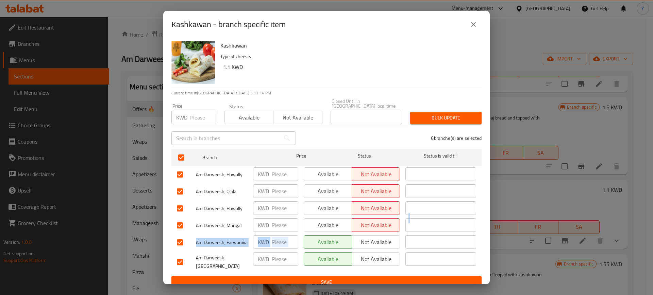  I want to click on span: Bulk update, so click(446, 118).